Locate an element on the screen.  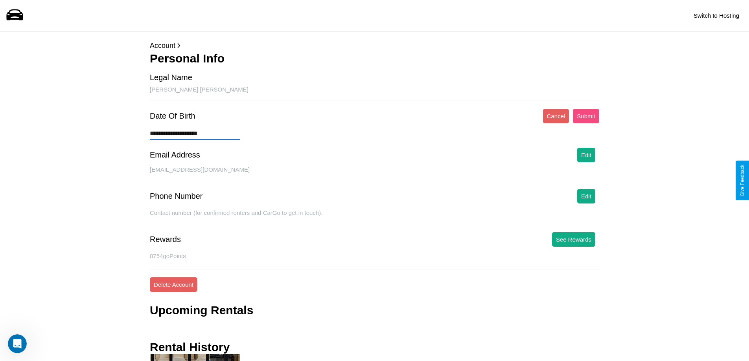
button: Delete Account is located at coordinates (173, 285).